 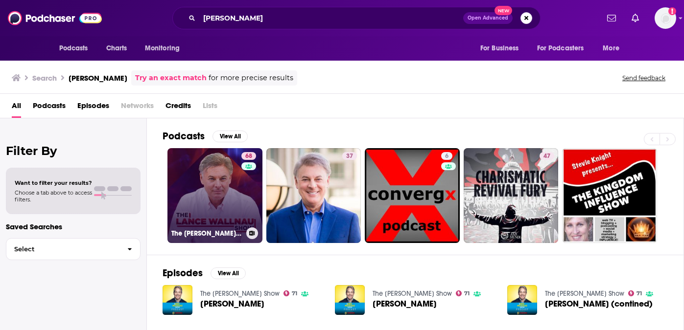 What do you see at coordinates (522, 300) in the screenshot?
I see `img: Lance Wallnau (contined)` at bounding box center [522, 300].